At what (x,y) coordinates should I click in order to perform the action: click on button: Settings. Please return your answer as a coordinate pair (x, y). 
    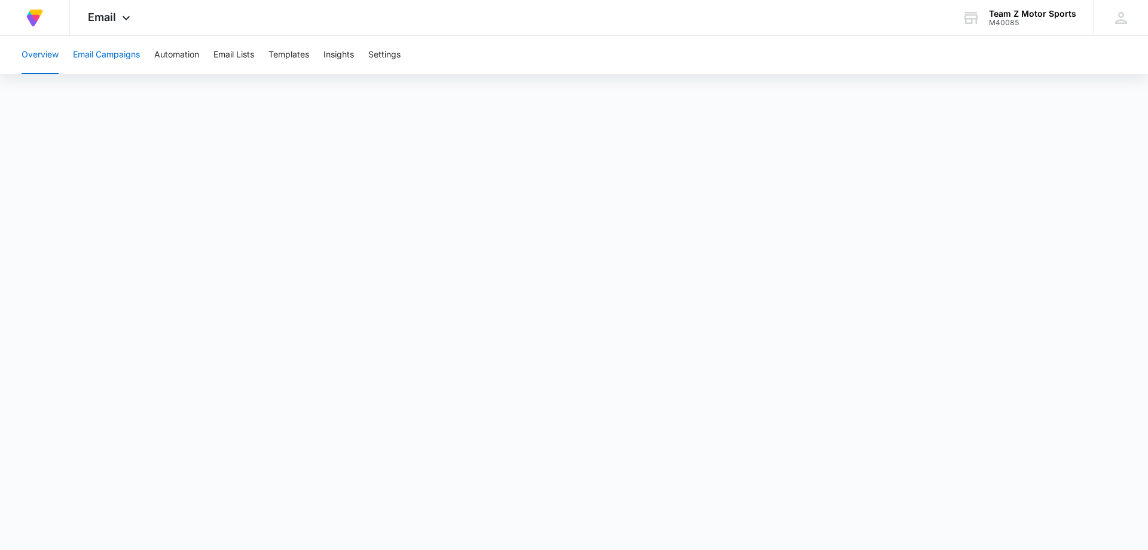
    Looking at the image, I should click on (385, 55).